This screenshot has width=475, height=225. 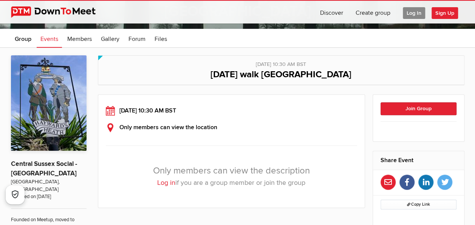 What do you see at coordinates (166, 182) in the screenshot?
I see `a: Log in` at bounding box center [166, 182].